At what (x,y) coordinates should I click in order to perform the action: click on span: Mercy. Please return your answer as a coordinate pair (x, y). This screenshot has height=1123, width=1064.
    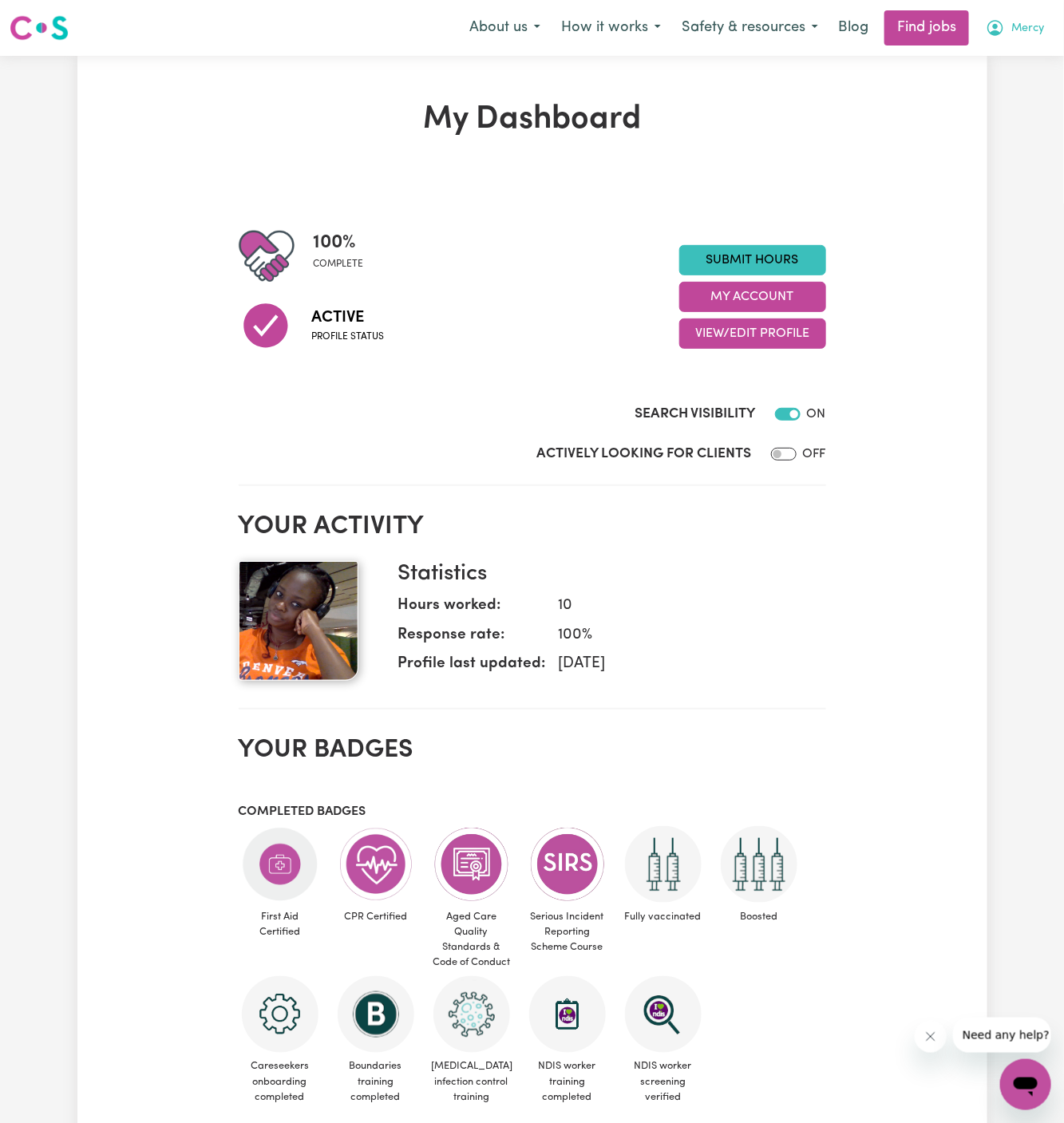
    Looking at the image, I should click on (1027, 29).